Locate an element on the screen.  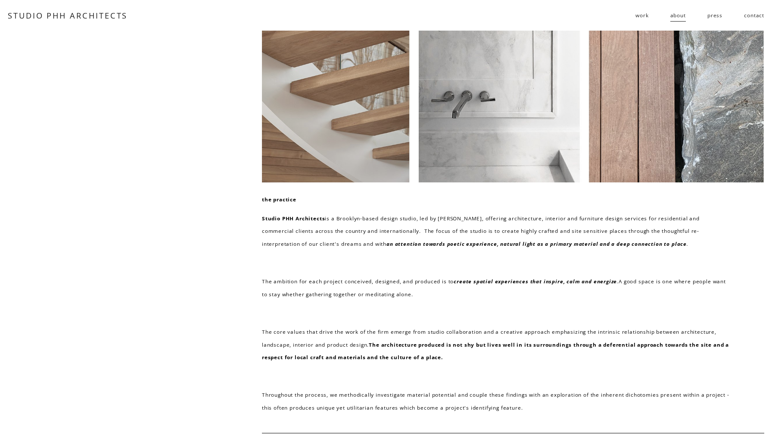
strong: Studio PHH Architects is located at coordinates (294, 218).